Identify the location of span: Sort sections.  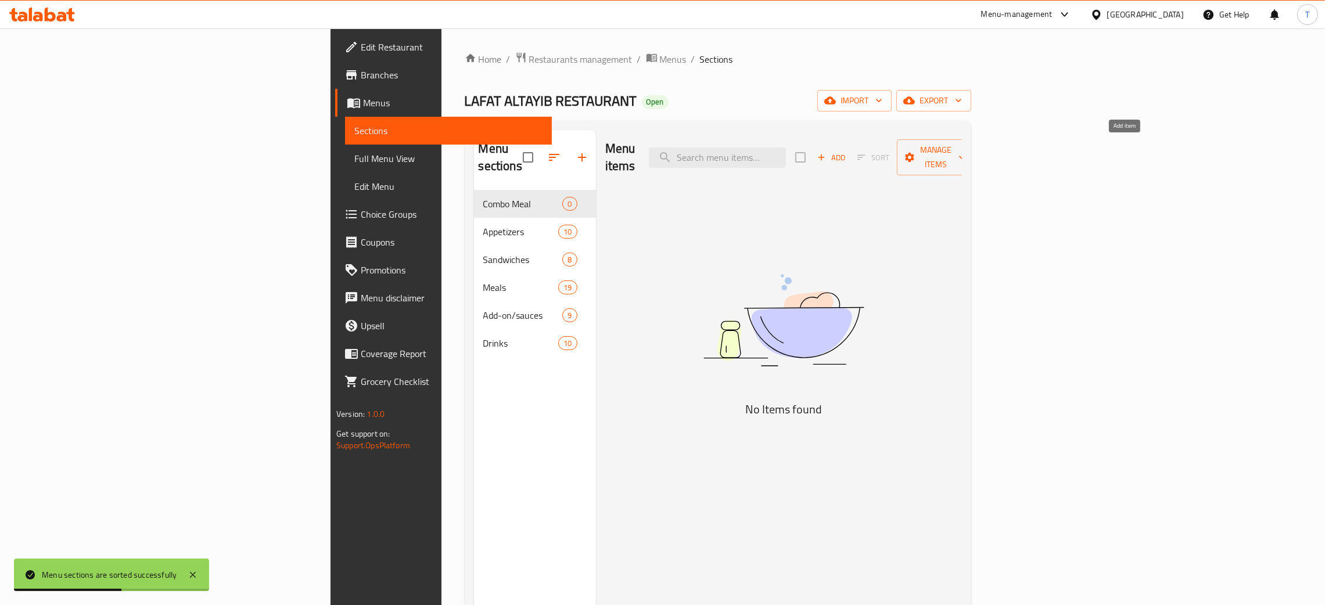
(554, 157).